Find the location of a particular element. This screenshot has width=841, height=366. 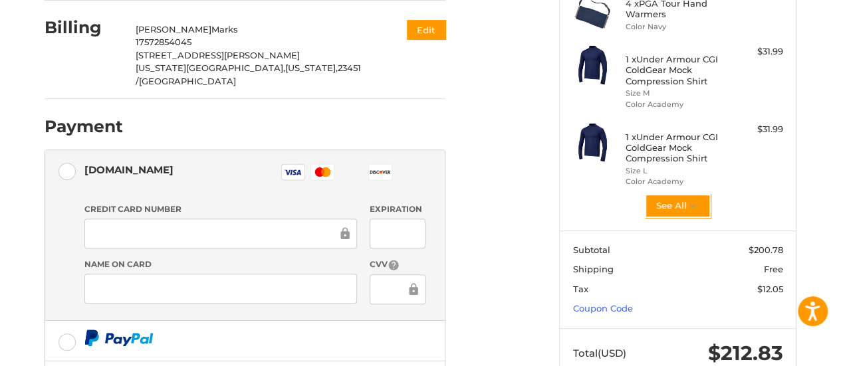

h2: Billing is located at coordinates (83, 27).